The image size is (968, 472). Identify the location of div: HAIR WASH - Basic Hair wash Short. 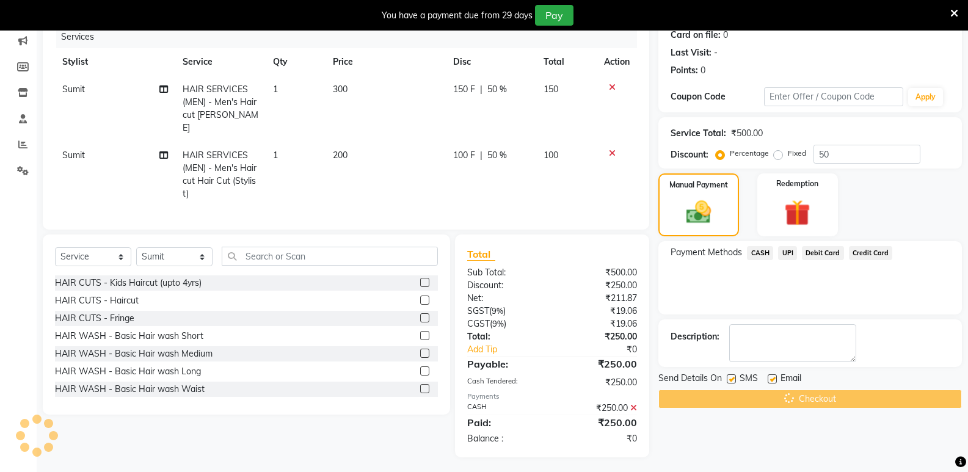
(129, 336).